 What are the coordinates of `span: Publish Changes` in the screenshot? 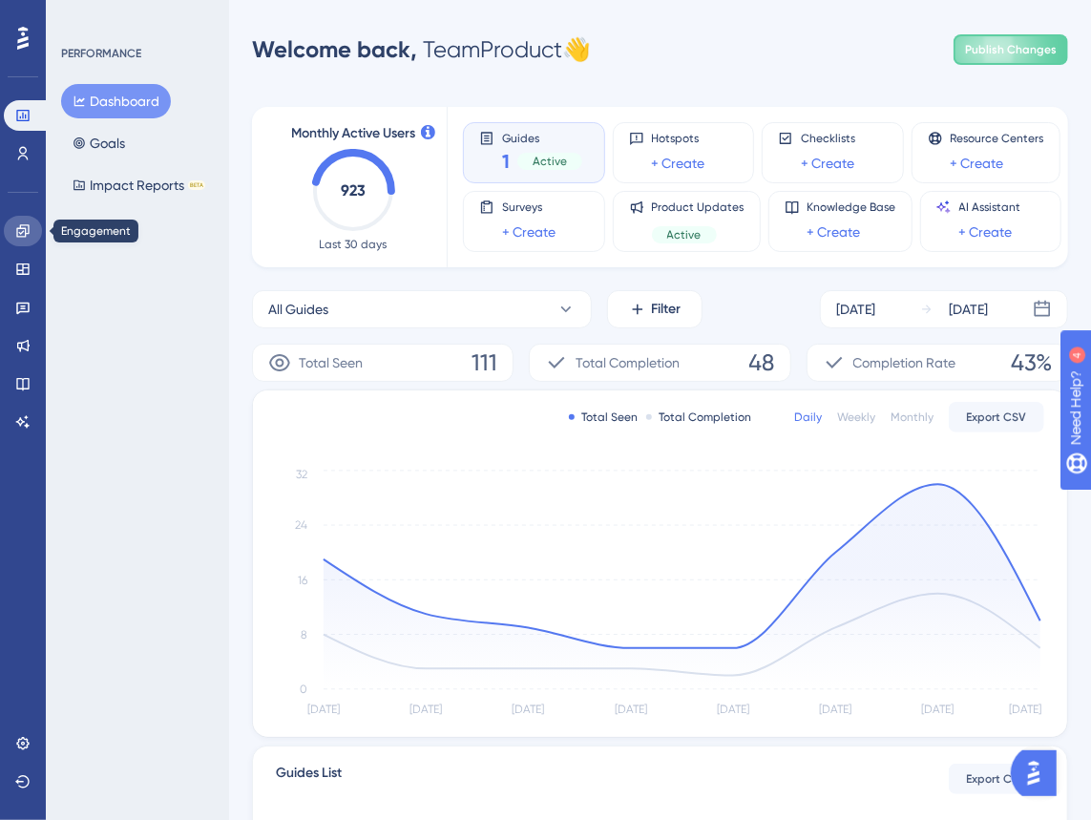 It's located at (1011, 50).